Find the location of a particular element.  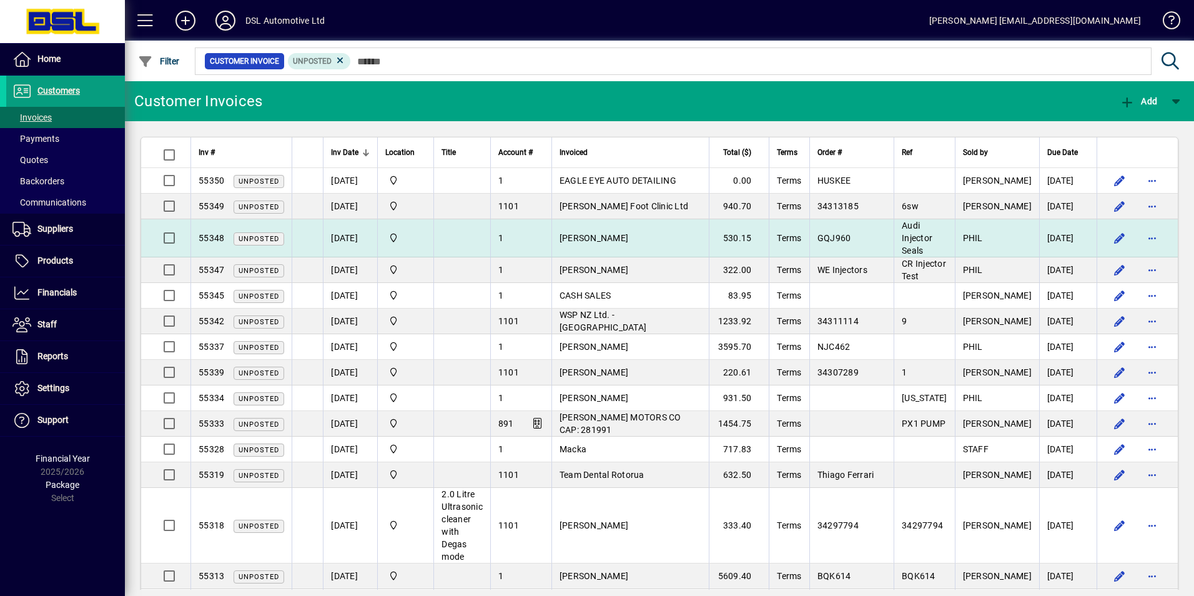

span: 55319 is located at coordinates (211, 475).